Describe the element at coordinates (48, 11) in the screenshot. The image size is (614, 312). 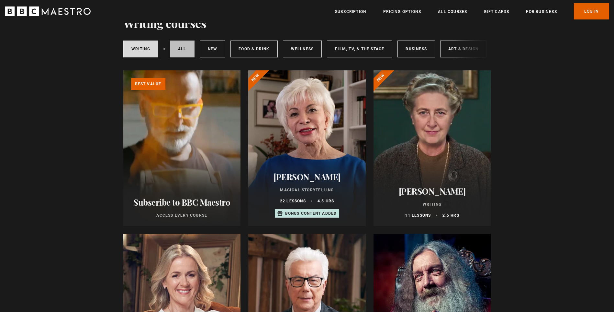
I see `a: BBC Maestro` at that location.